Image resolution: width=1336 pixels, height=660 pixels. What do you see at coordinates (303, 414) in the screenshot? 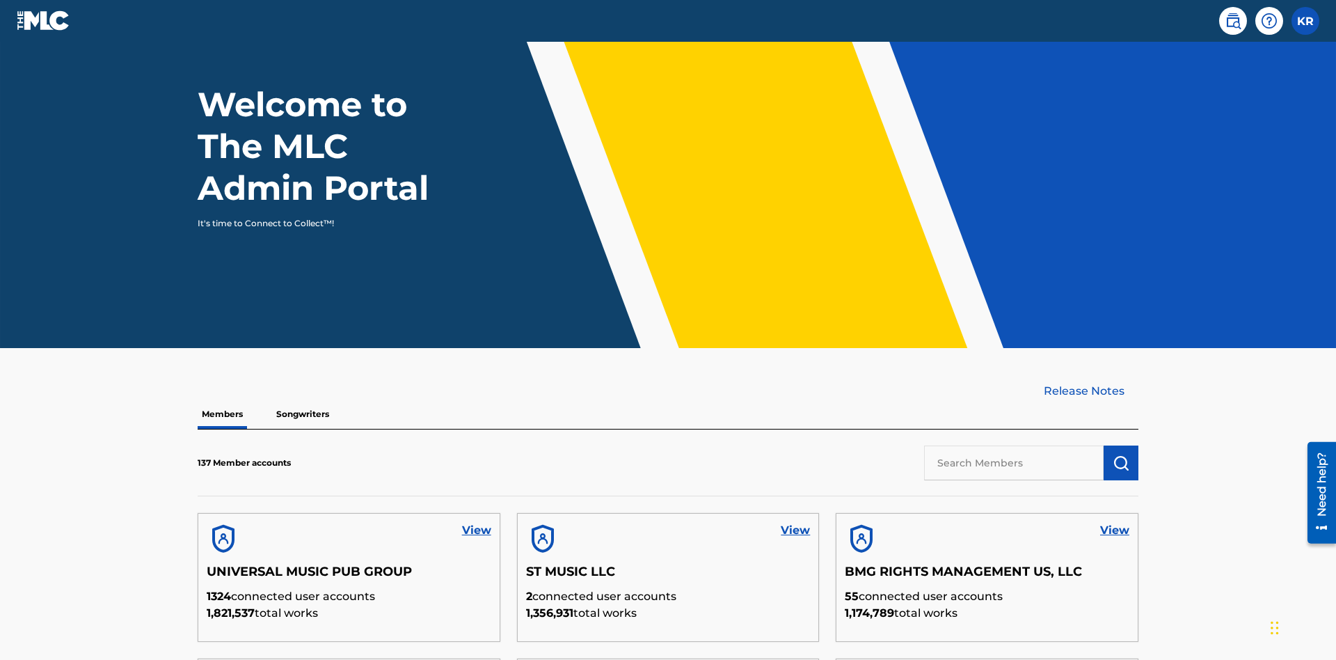
I see `p: Songwriters` at bounding box center [303, 414].